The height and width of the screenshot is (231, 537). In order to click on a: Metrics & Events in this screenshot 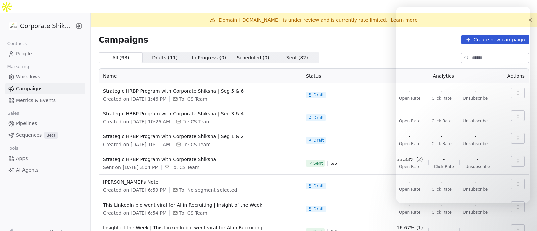, I will do `click(45, 100)`.